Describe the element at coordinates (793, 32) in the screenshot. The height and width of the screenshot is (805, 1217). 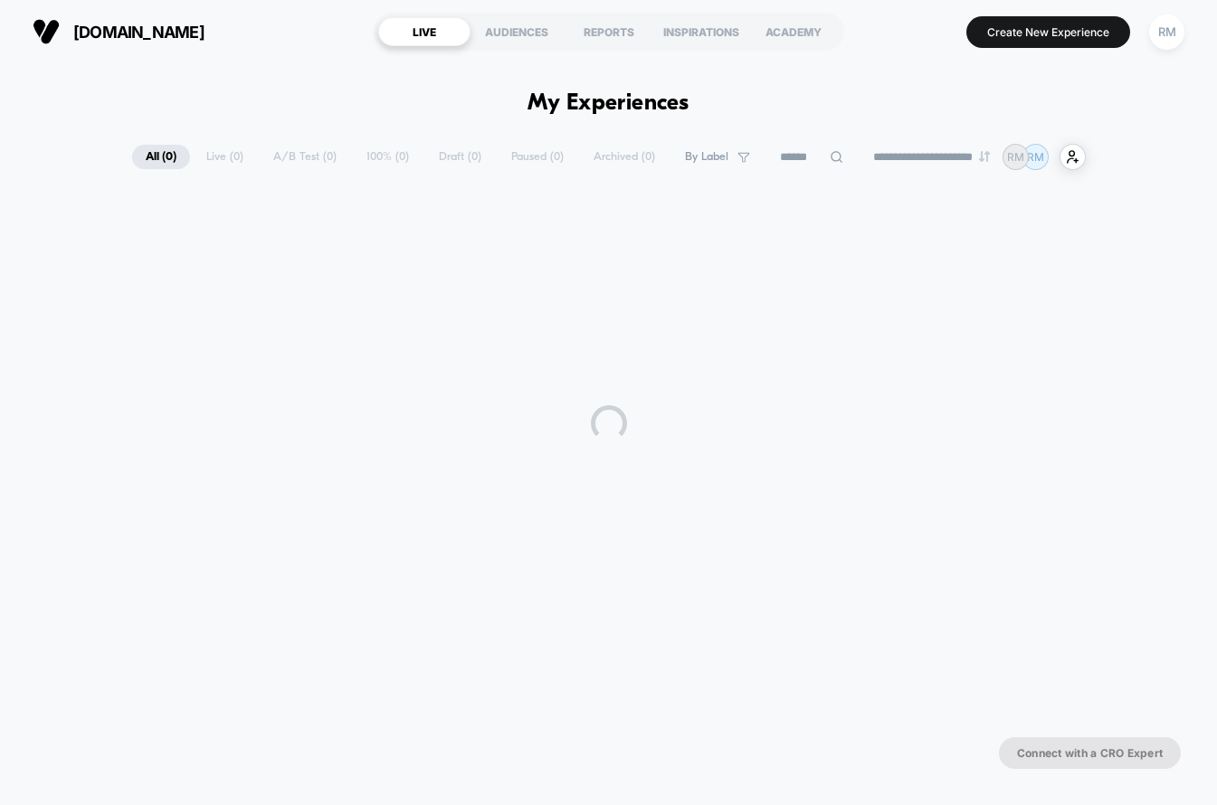
I see `div: ACADEMY` at that location.